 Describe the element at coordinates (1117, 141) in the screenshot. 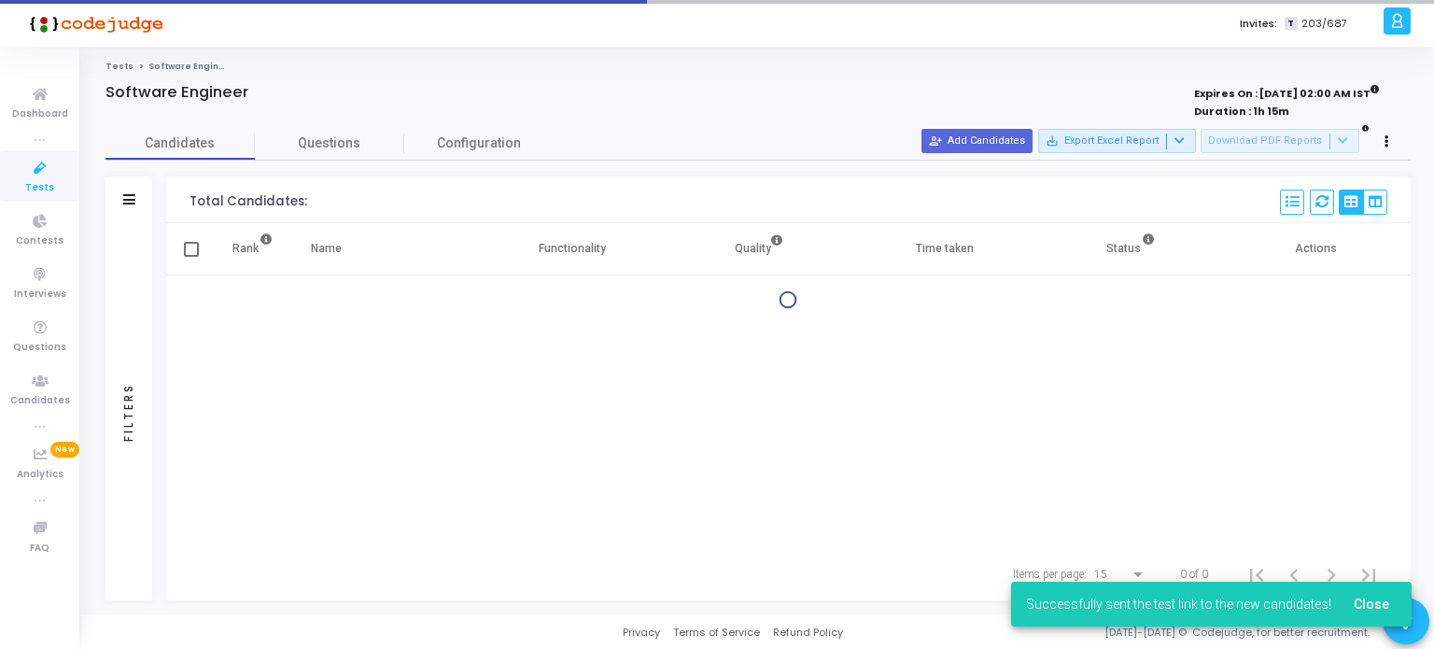

I see `button: Export Excel Report` at that location.